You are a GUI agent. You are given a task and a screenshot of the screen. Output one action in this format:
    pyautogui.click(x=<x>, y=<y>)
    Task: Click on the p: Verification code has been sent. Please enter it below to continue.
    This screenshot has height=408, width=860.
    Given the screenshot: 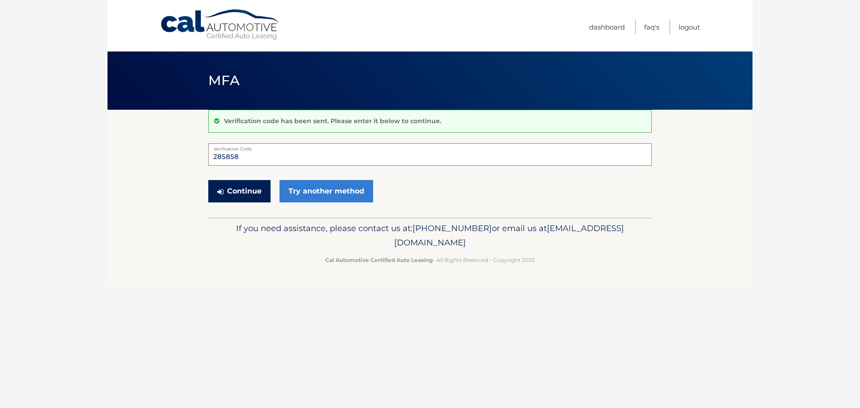 What is the action you would take?
    pyautogui.click(x=332, y=121)
    